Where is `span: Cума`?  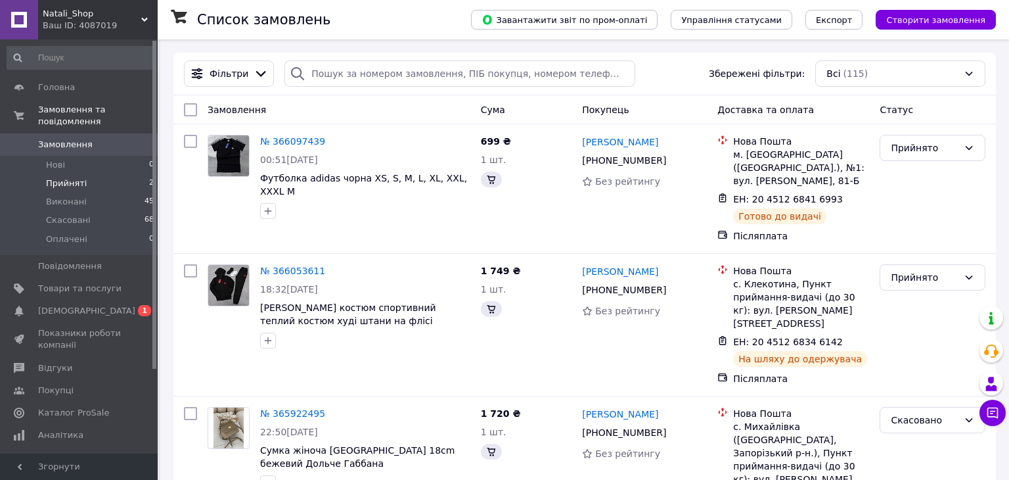
span: Cума is located at coordinates (493, 110).